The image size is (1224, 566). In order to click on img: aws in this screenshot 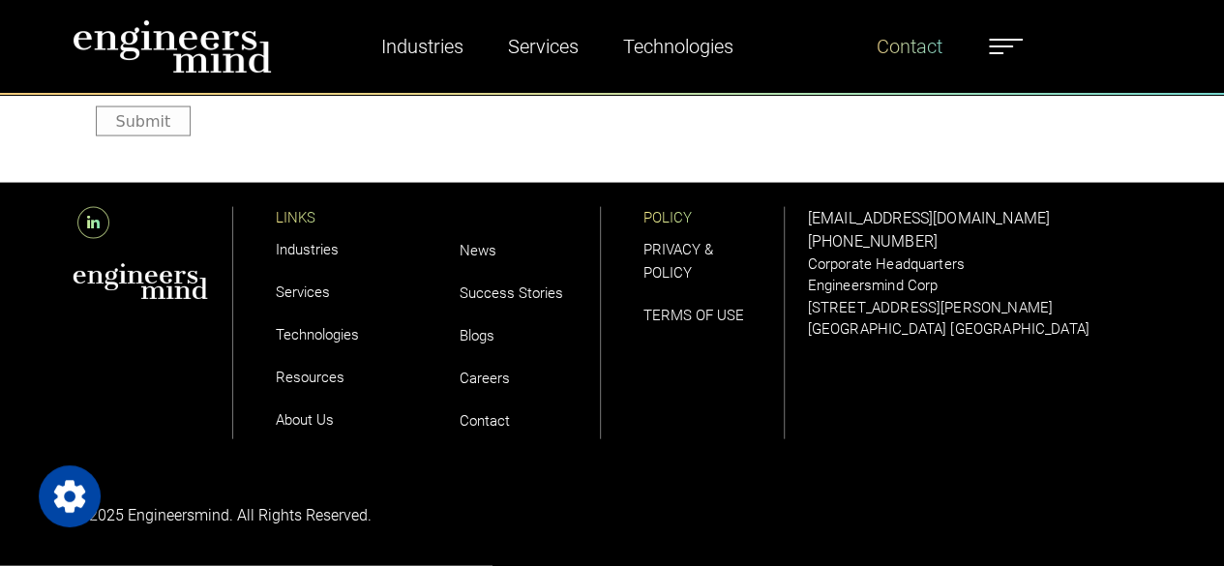, I will do `click(140, 281)`.